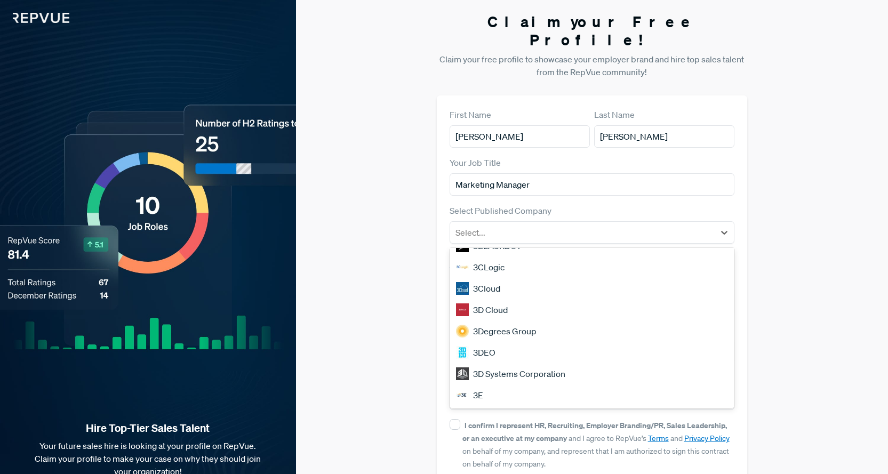  What do you see at coordinates (706, 438) in the screenshot?
I see `a: Privacy Policy` at bounding box center [706, 438].